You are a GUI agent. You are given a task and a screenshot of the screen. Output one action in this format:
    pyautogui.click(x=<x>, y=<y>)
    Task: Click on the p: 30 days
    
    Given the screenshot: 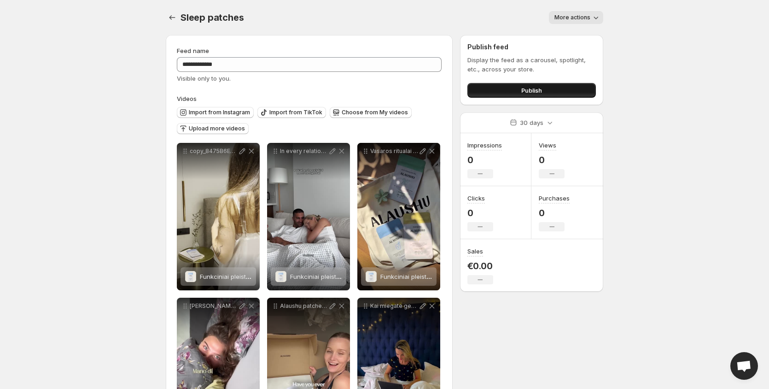 What is the action you would take?
    pyautogui.click(x=532, y=123)
    